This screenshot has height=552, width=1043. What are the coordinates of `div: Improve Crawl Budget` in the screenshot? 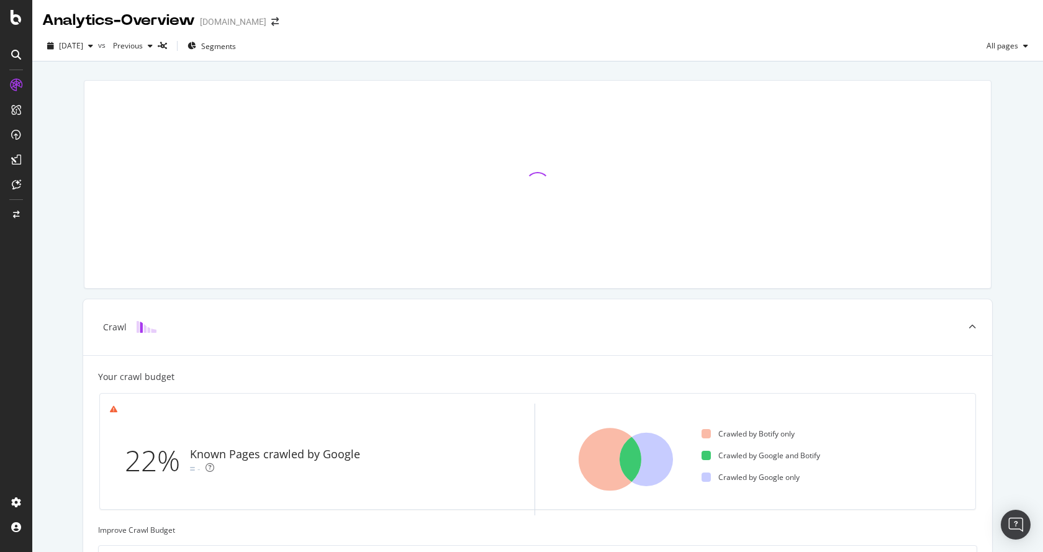 It's located at (538, 529).